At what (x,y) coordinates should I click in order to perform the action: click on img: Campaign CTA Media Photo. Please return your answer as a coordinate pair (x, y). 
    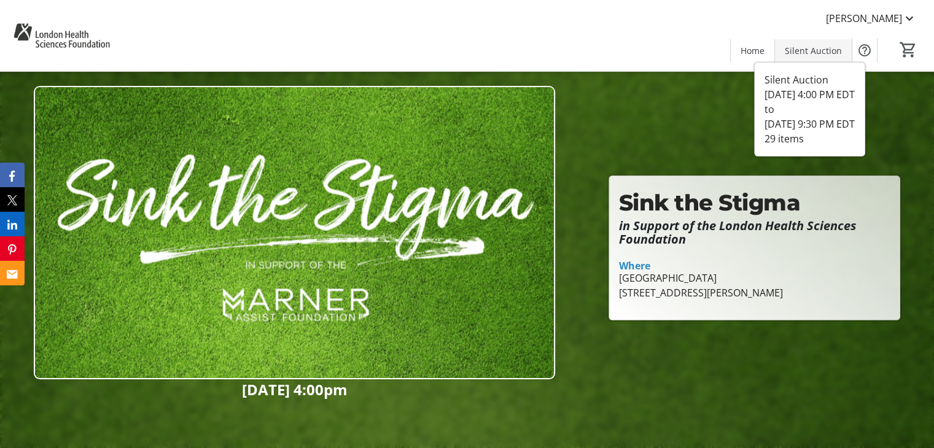
    Looking at the image, I should click on (294, 233).